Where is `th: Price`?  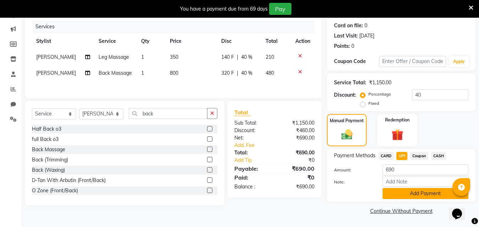
th: Price is located at coordinates (191, 41).